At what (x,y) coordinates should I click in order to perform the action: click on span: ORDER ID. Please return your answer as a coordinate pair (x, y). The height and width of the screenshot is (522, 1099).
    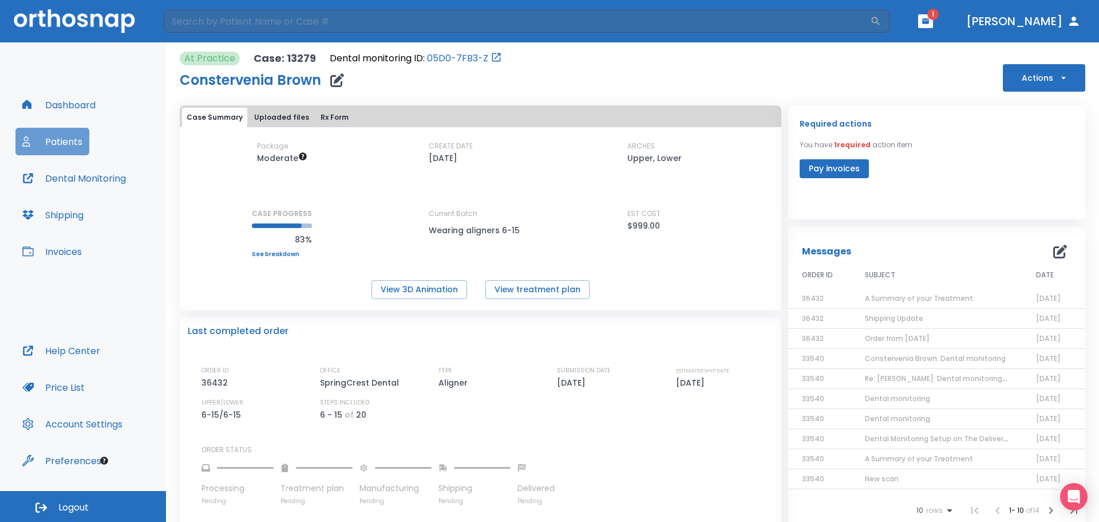
    Looking at the image, I should click on (818, 275).